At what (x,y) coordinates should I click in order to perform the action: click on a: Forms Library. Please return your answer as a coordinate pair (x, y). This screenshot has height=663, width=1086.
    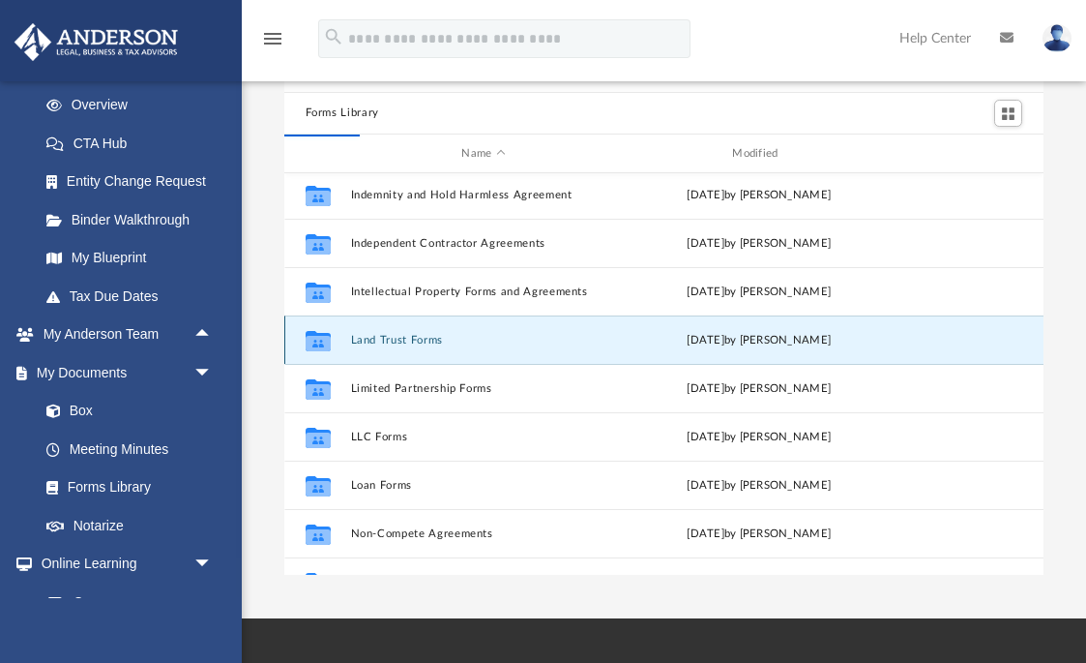
    Looking at the image, I should click on (125, 488).